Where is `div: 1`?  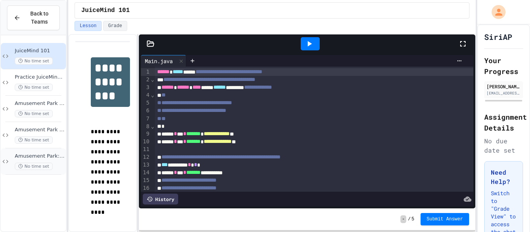 div: 1 is located at coordinates (145, 72).